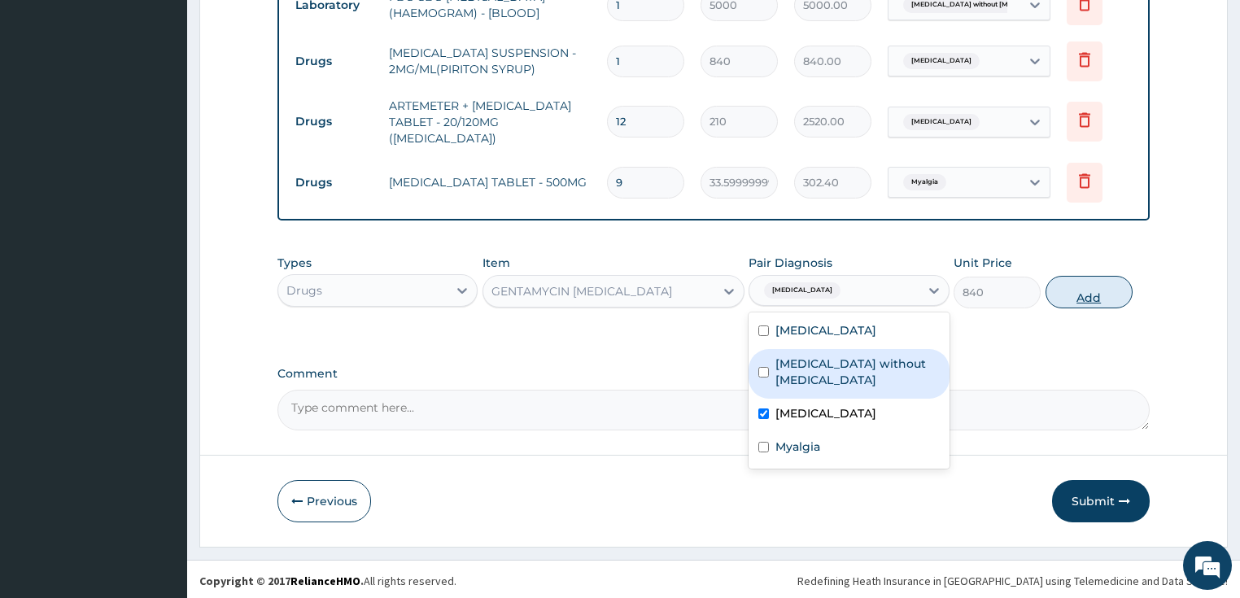  Describe the element at coordinates (714, 374) in the screenshot. I see `label: Comment` at that location.